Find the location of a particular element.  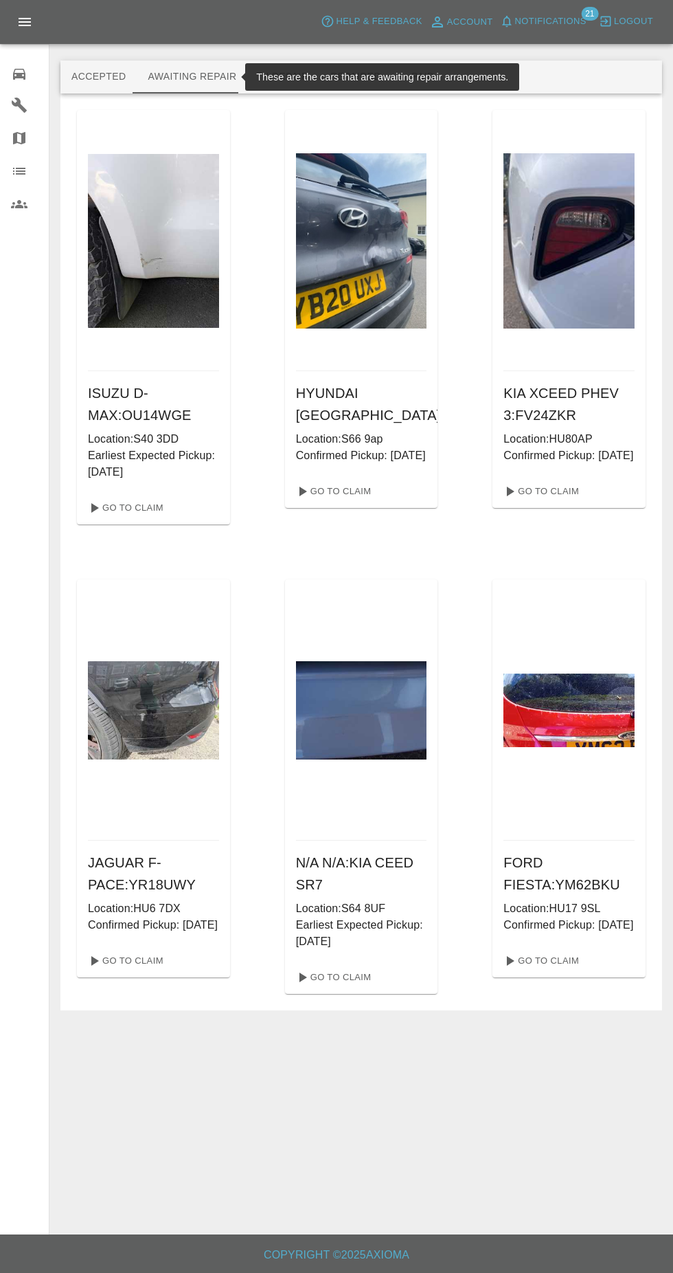

span: Account is located at coordinates (470, 22).